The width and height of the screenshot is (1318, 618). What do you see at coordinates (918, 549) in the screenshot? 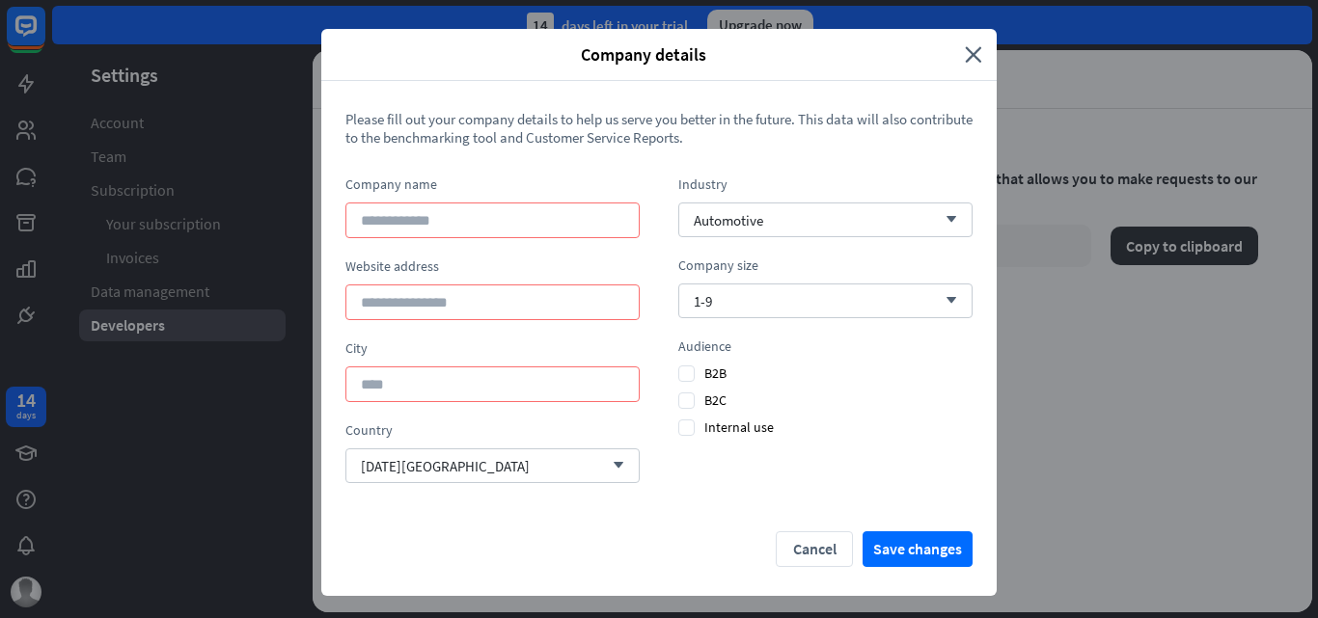
I see `button: Save changes` at bounding box center [918, 549].